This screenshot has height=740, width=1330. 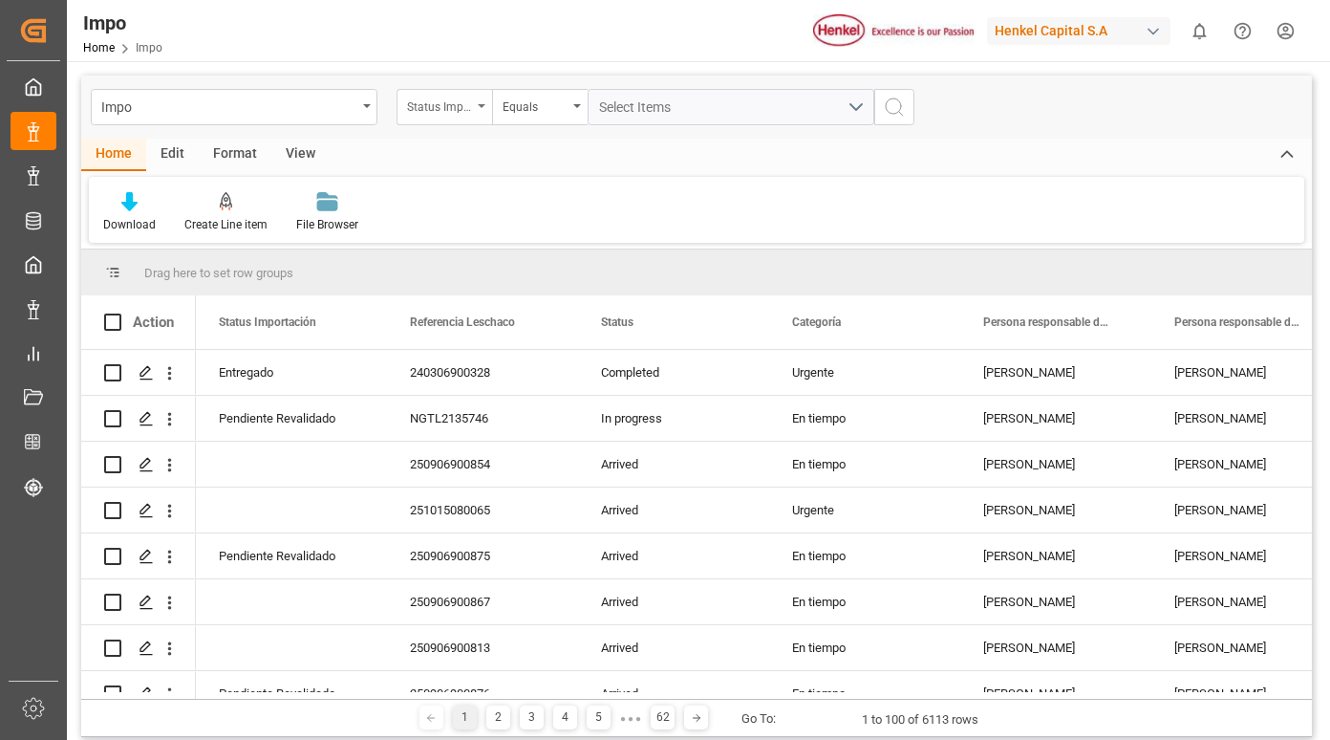 I want to click on div: 1, so click(x=464, y=717).